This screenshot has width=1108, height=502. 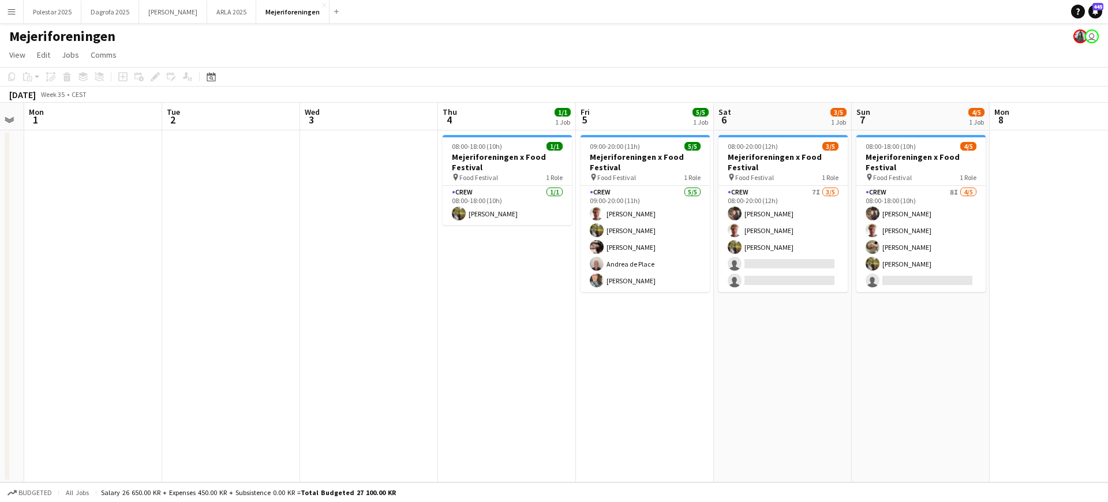 What do you see at coordinates (62, 36) in the screenshot?
I see `h1: Mejeriforeningen` at bounding box center [62, 36].